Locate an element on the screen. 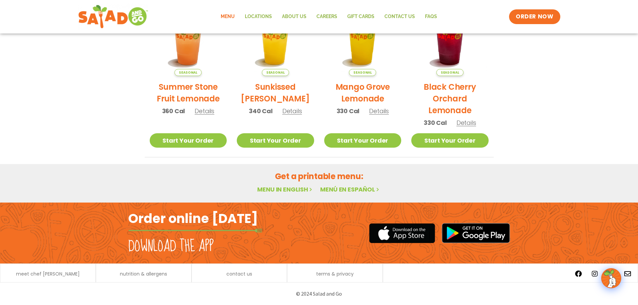  h2: Get a printable menu: is located at coordinates (319, 176).